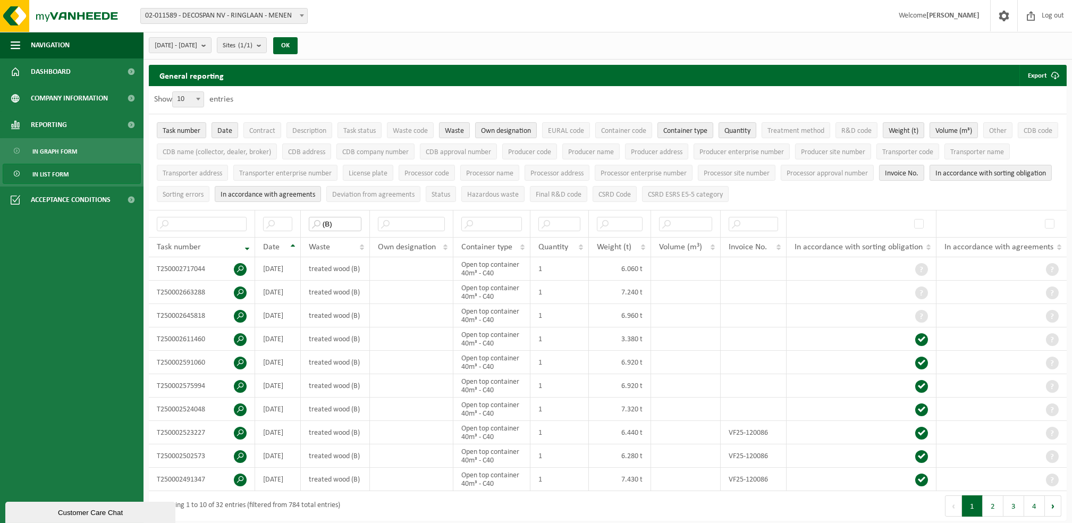 The image size is (1072, 523). What do you see at coordinates (977, 152) in the screenshot?
I see `span: Transporter name` at bounding box center [977, 152].